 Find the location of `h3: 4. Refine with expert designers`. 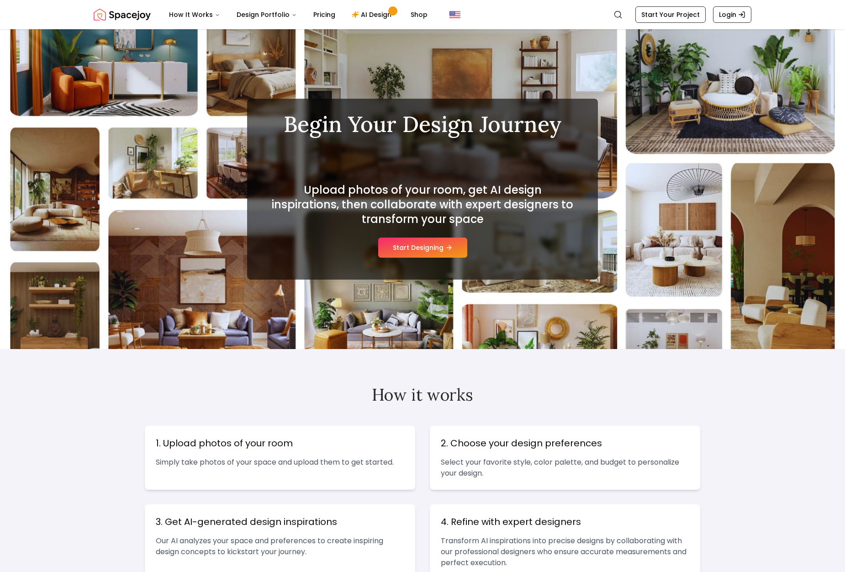

h3: 4. Refine with expert designers is located at coordinates (565, 522).